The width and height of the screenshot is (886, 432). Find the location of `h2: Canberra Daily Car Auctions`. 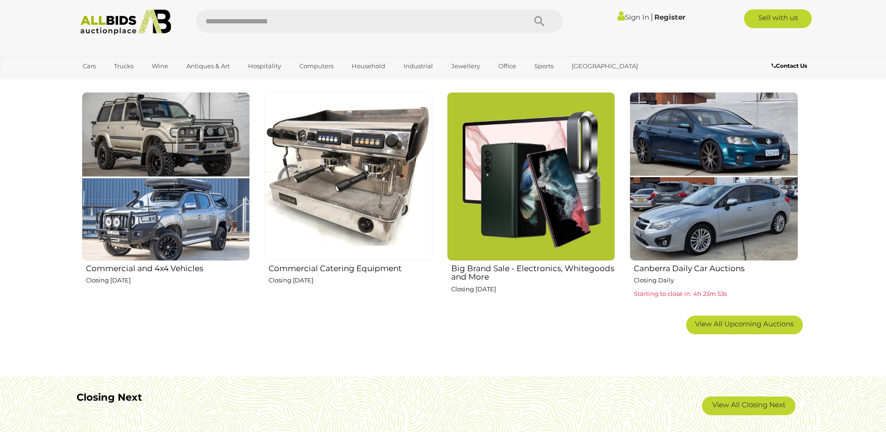

h2: Canberra Daily Car Auctions is located at coordinates (716, 267).